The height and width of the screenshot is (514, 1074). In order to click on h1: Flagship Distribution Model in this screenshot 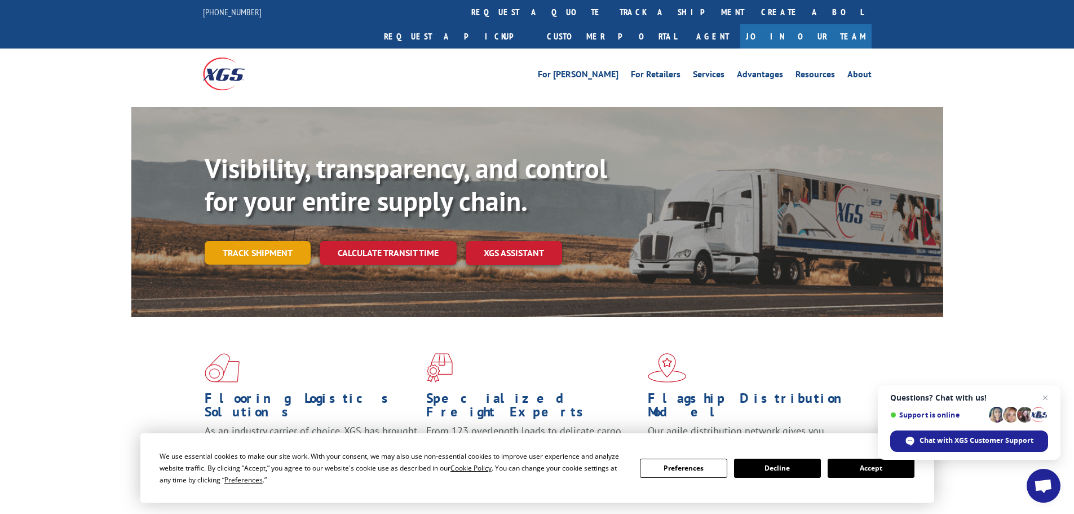, I will do `click(755, 408)`.